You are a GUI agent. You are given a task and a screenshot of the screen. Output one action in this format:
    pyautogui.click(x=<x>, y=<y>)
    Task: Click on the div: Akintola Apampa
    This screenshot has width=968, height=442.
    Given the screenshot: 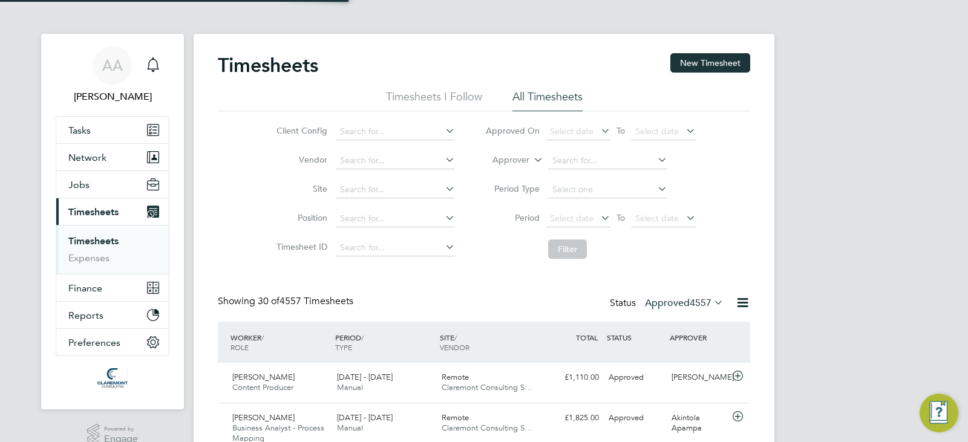 What is the action you would take?
    pyautogui.click(x=698, y=423)
    